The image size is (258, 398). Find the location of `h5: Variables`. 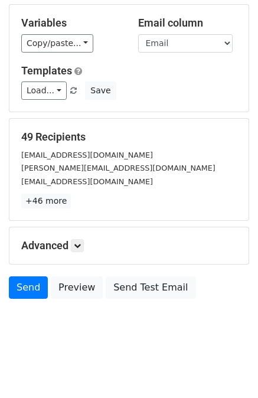

h5: Variables is located at coordinates (71, 23).